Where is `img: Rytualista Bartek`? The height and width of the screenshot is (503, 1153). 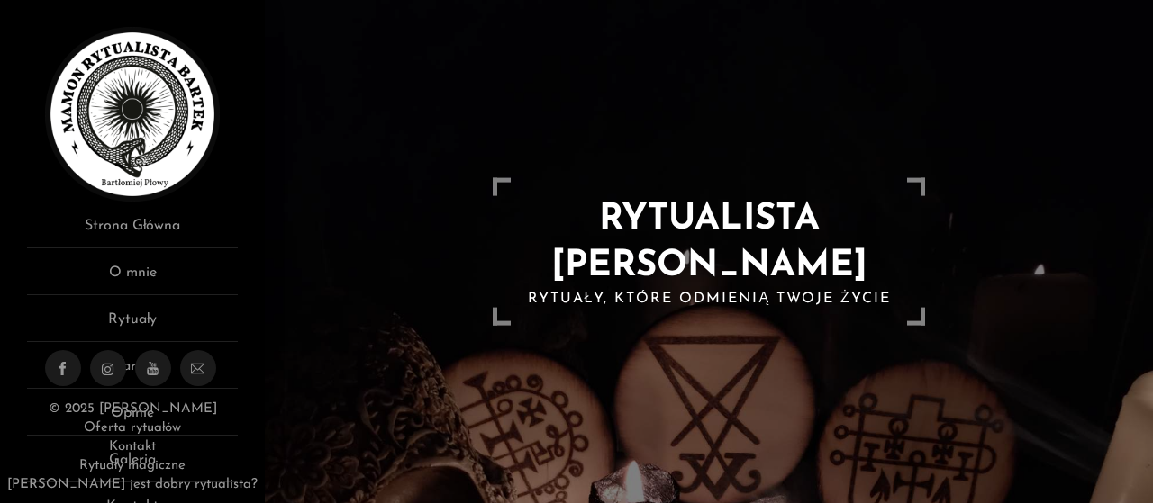 img: Rytualista Bartek is located at coordinates (132, 114).